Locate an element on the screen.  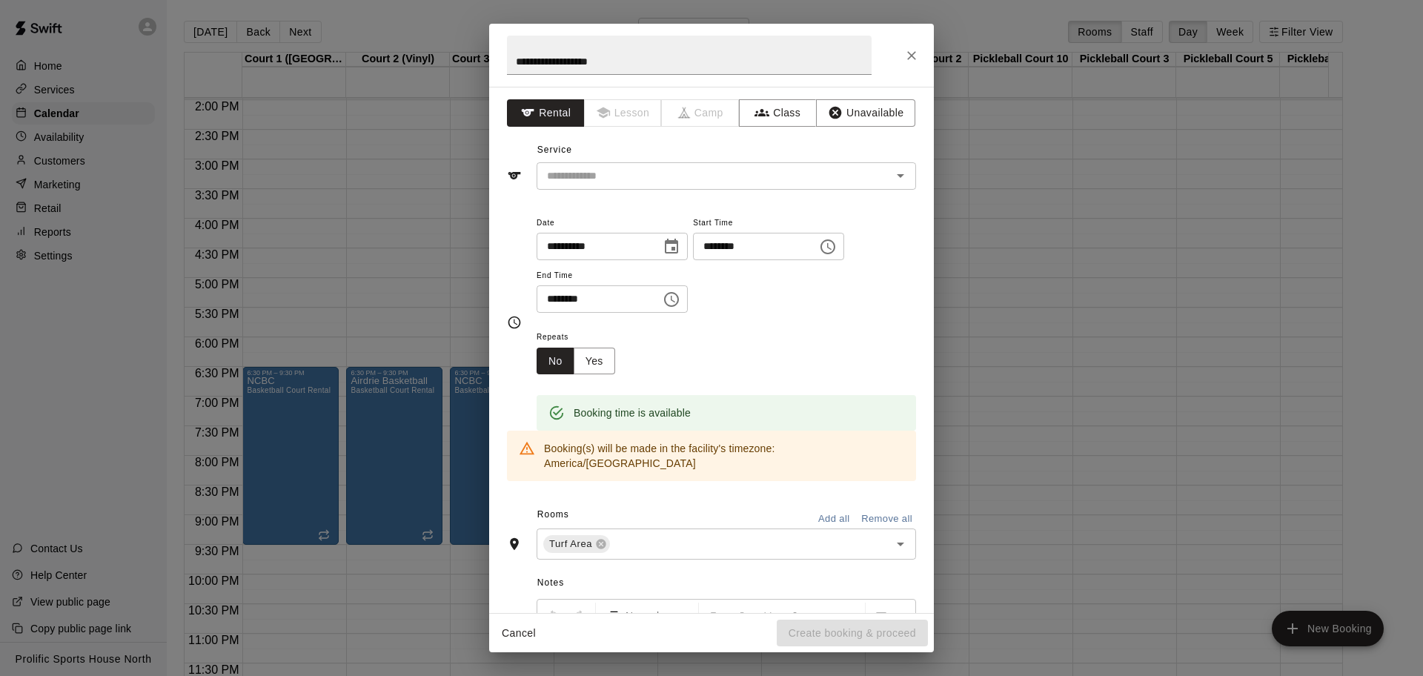
span: Camps can only be created in the Services page is located at coordinates (700, 113).